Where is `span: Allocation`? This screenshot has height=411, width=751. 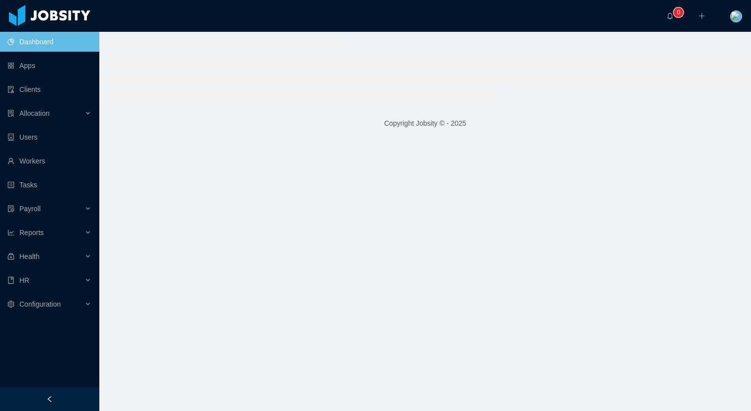 span: Allocation is located at coordinates (34, 113).